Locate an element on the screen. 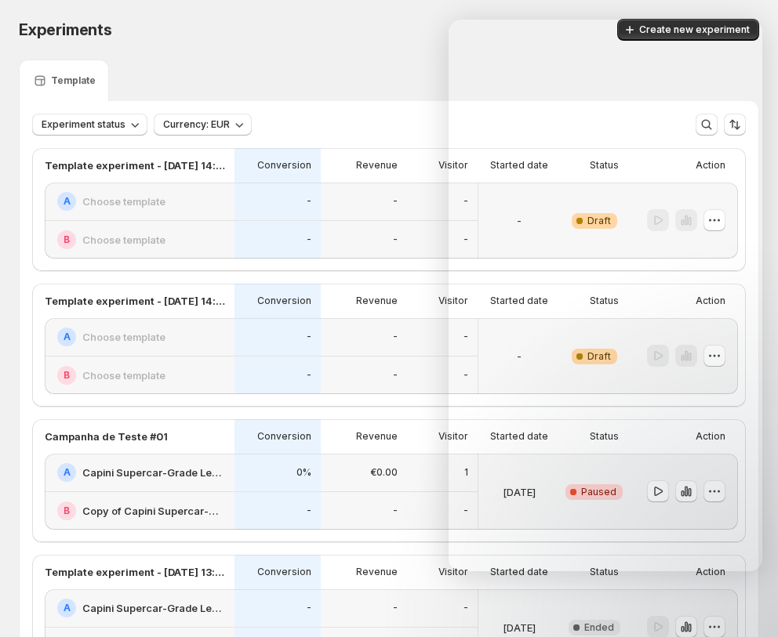  p: Template is located at coordinates (73, 81).